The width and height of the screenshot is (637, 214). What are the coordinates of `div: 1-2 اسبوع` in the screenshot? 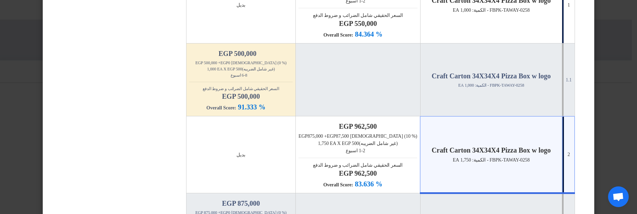 It's located at (358, 150).